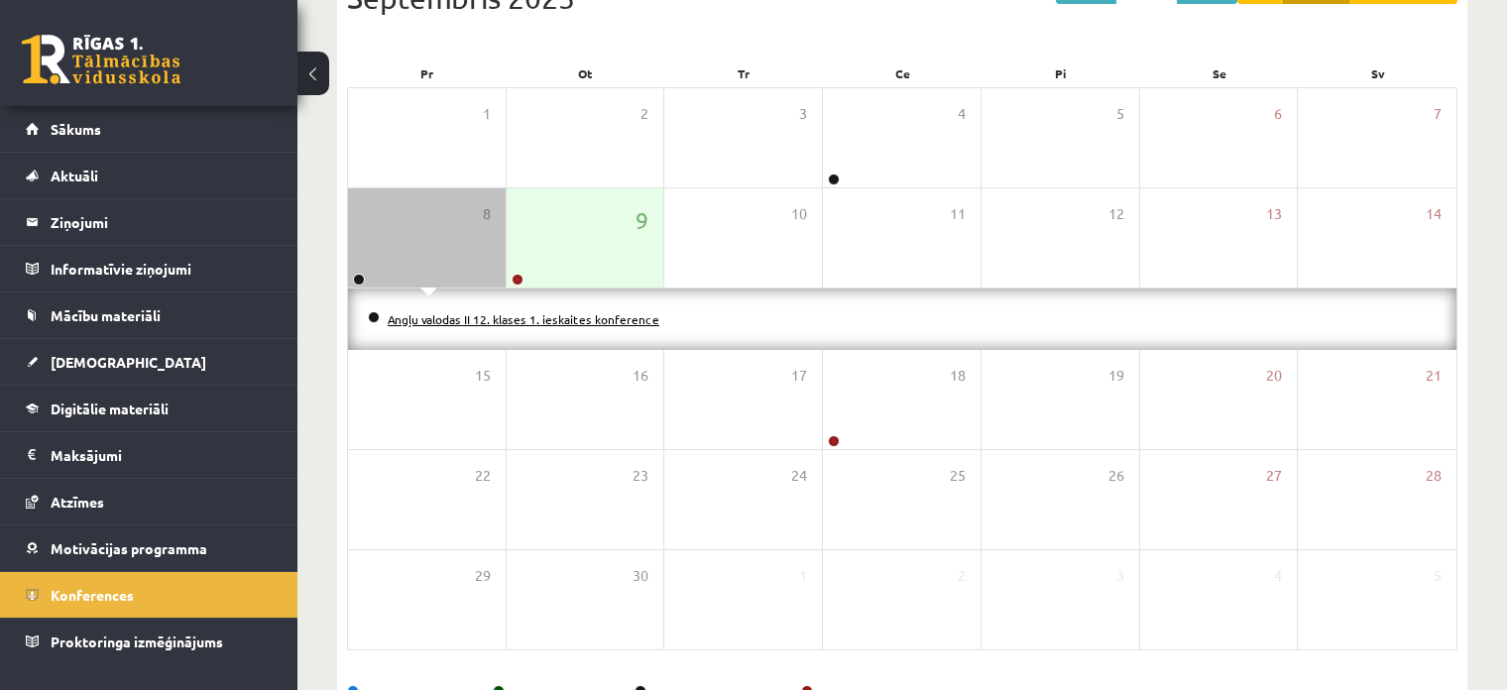  I want to click on span: 22, so click(483, 476).